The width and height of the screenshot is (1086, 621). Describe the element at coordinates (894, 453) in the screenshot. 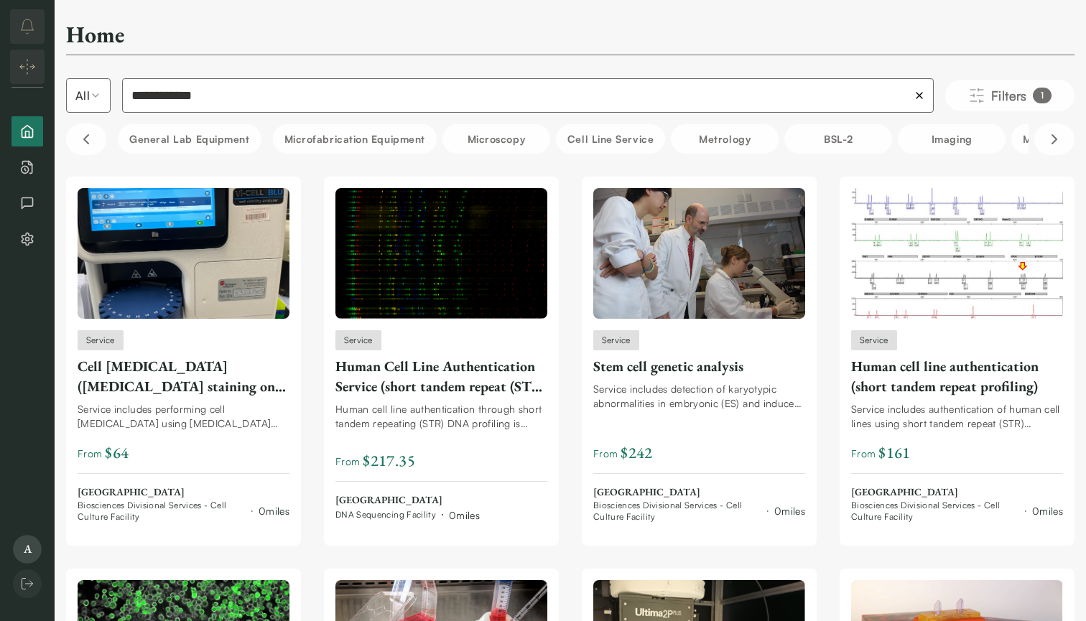

I see `span: $ 161` at that location.